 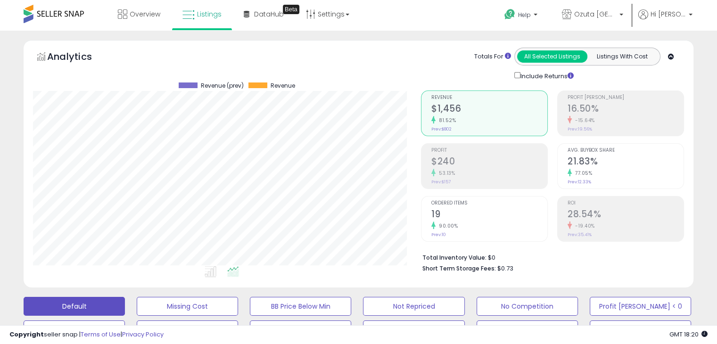 I want to click on button: 271-365, so click(x=300, y=330).